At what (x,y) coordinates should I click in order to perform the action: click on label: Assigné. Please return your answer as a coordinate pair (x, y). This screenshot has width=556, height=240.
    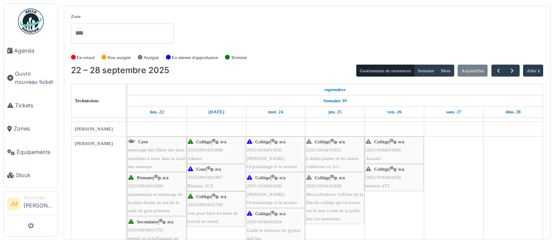
    Looking at the image, I should click on (151, 57).